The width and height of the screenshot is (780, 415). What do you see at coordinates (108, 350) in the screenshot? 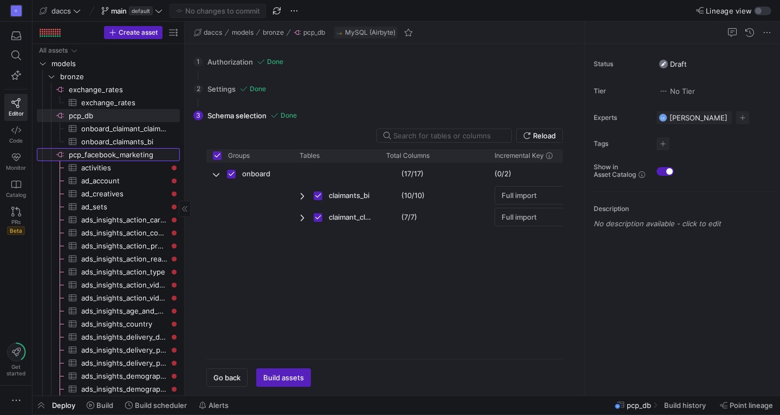
I see `a: ads_insights_delivery_platform_and_device_platform​​​​​​​​​` at bounding box center [108, 350].